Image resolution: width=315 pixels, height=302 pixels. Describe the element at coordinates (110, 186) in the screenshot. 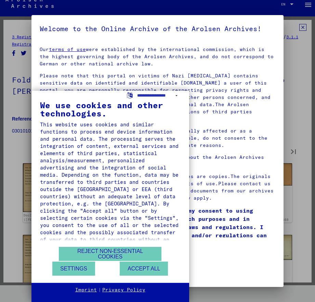

I see `div: This website uses cookies and similar functions to process end device information and personal da...` at that location.